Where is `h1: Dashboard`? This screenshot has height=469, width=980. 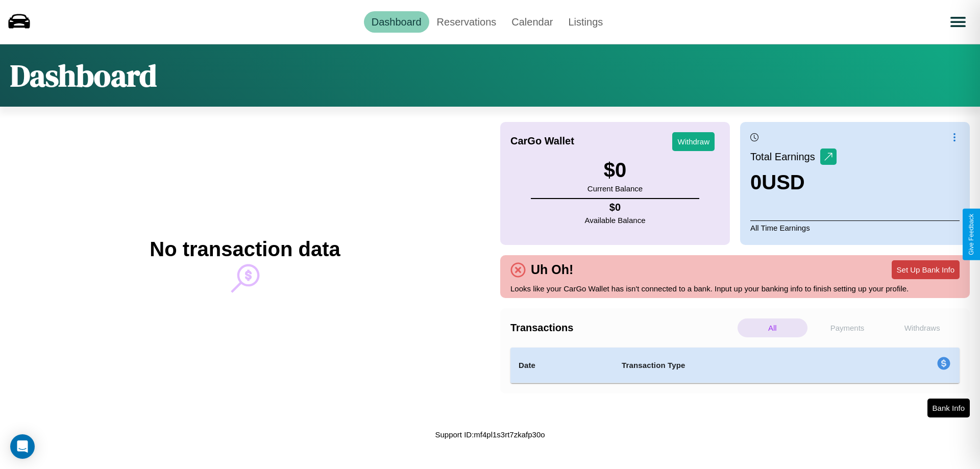 h1: Dashboard is located at coordinates (83, 76).